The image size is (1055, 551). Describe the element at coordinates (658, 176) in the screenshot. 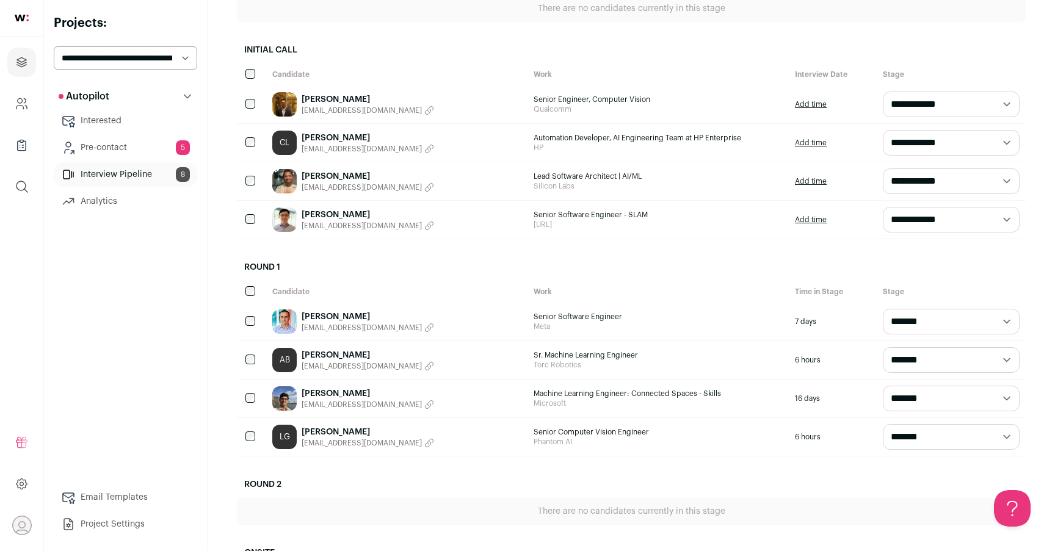

I see `span: Lead Software Architect | AI/ML` at that location.